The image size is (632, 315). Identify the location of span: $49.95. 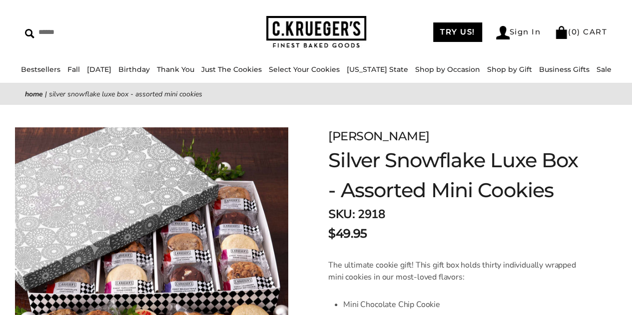
(347, 234).